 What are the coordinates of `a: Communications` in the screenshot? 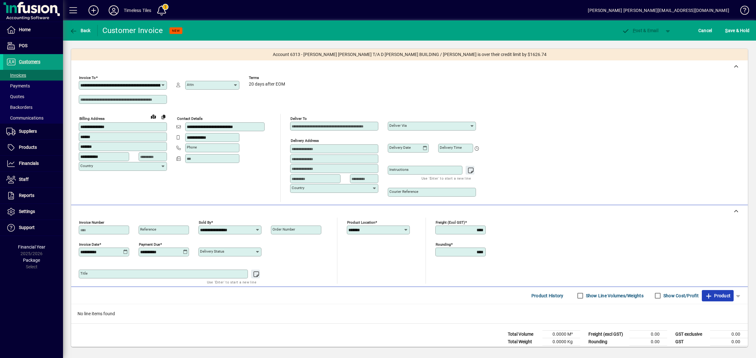 It's located at (33, 118).